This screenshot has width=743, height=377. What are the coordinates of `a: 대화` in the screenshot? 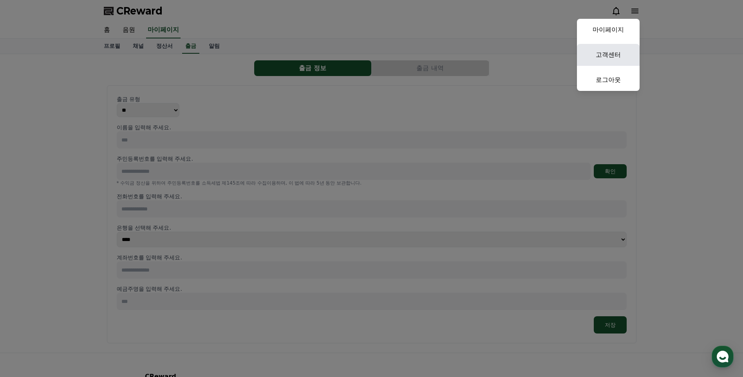 It's located at (76, 258).